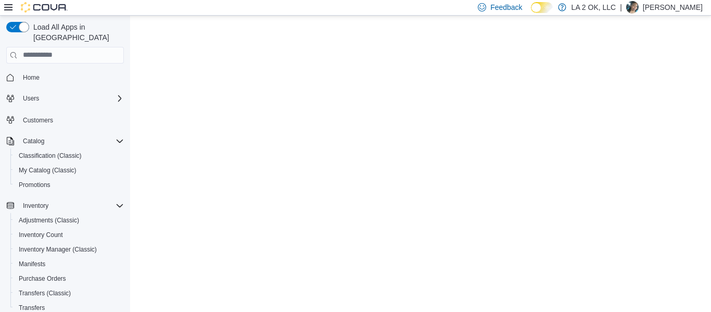  Describe the element at coordinates (69, 279) in the screenshot. I see `button: Purchase Orders` at that location.